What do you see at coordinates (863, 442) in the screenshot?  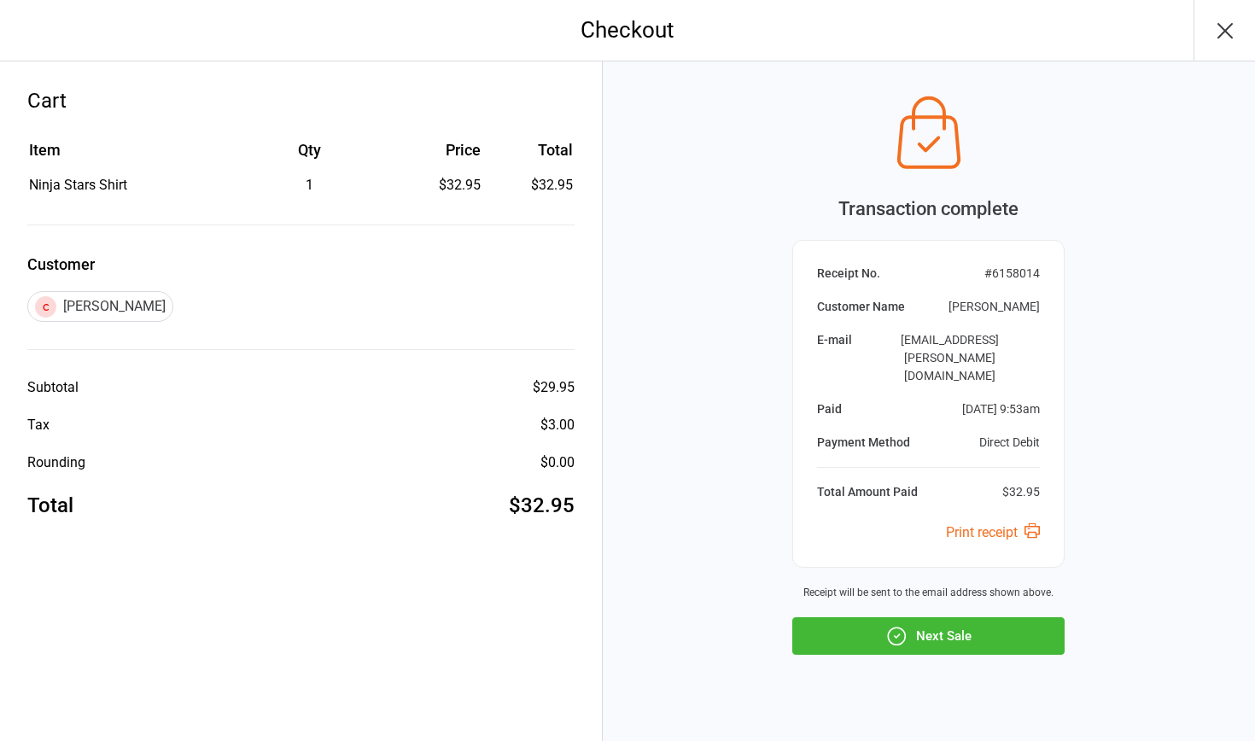 I see `div: Payment Method` at bounding box center [863, 442].